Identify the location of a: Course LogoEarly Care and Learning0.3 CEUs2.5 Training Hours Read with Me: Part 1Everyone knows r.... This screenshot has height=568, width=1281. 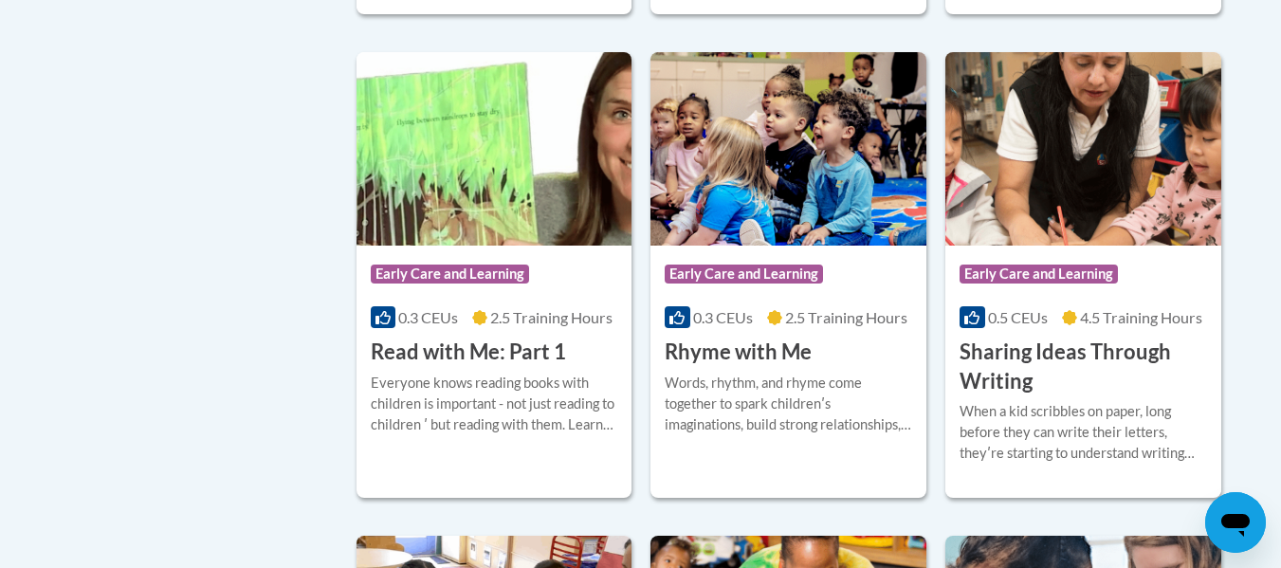
(494, 275).